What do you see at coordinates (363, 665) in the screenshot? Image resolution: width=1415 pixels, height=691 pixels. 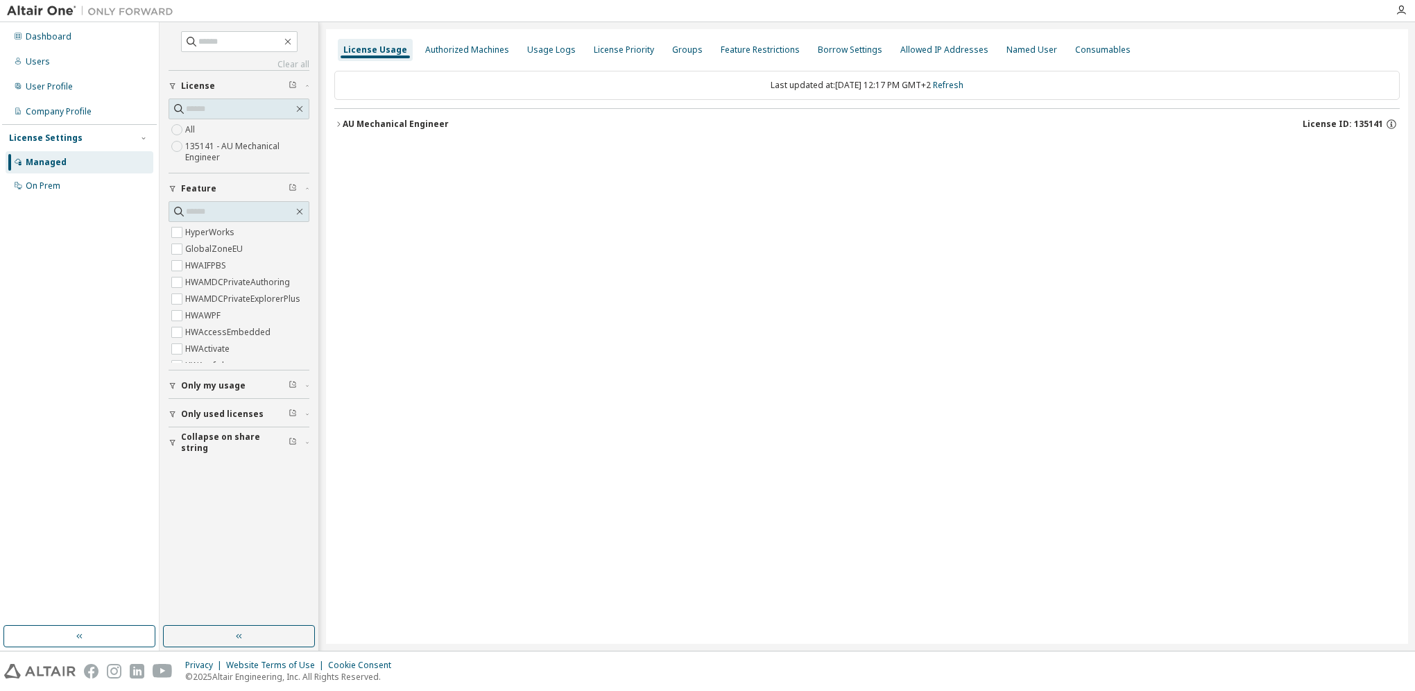 I see `div: Cookie Consent` at bounding box center [363, 665].